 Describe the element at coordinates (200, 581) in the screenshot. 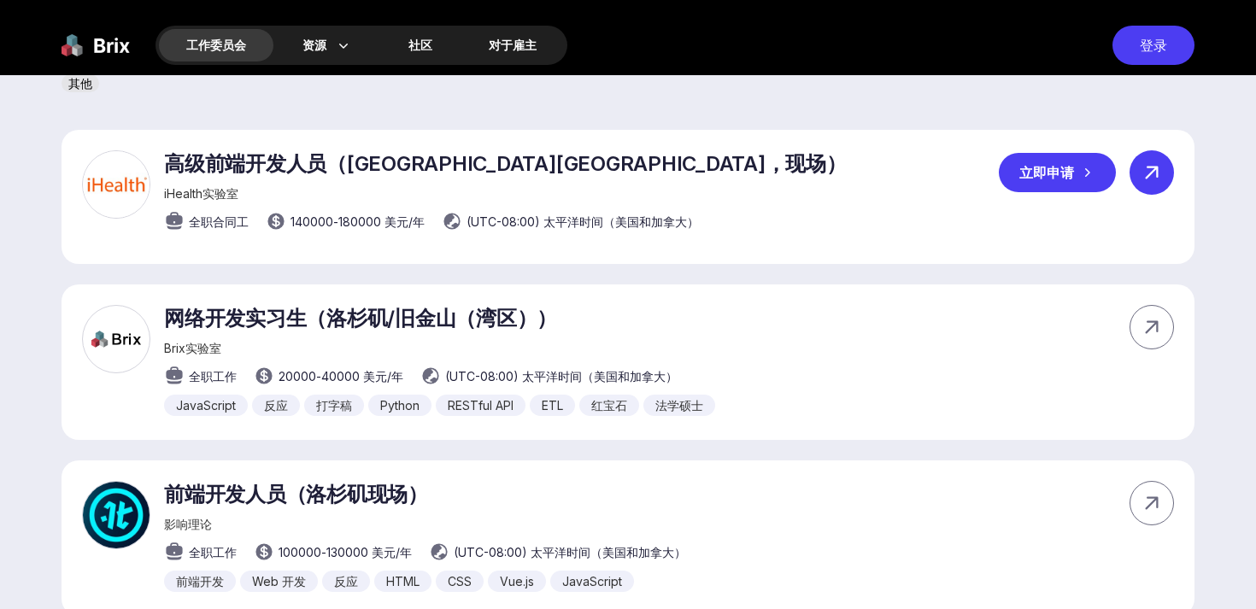

I see `font: 前端开发` at that location.